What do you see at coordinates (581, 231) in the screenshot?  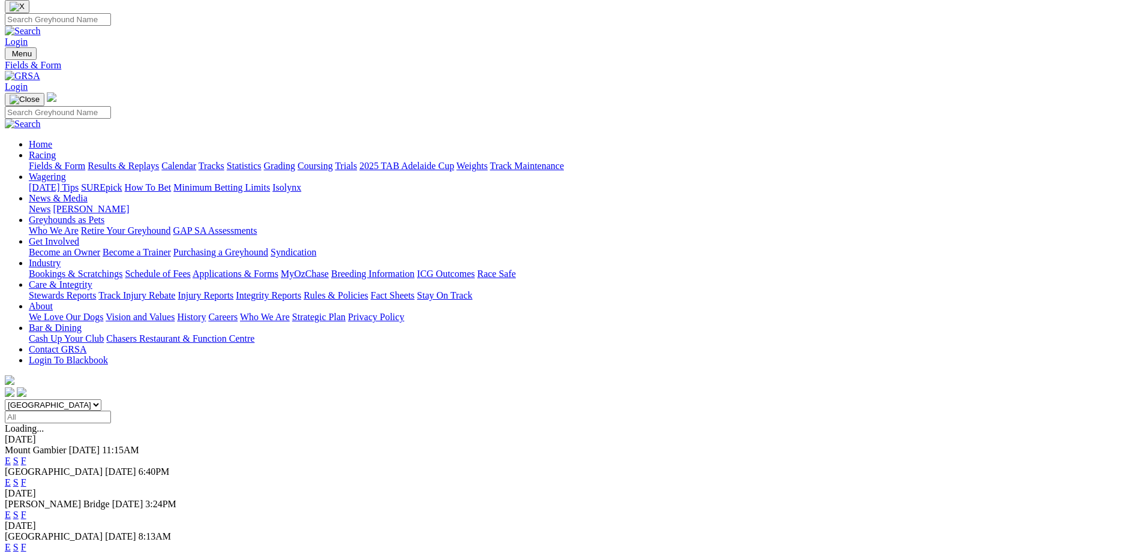 I see `div: Greyhounds as Pets` at bounding box center [581, 231].